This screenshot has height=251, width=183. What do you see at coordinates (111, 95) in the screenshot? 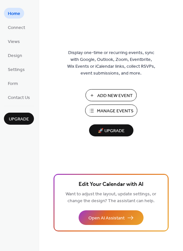
I see `button: Add New Event` at bounding box center [111, 95].